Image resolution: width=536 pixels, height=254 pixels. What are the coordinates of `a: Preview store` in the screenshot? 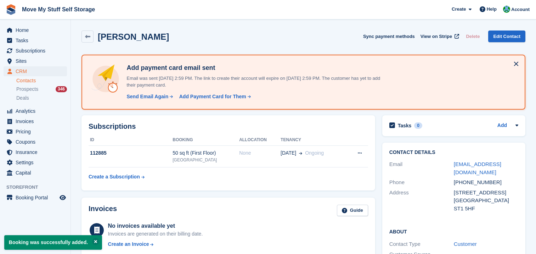 It's located at (63, 197).